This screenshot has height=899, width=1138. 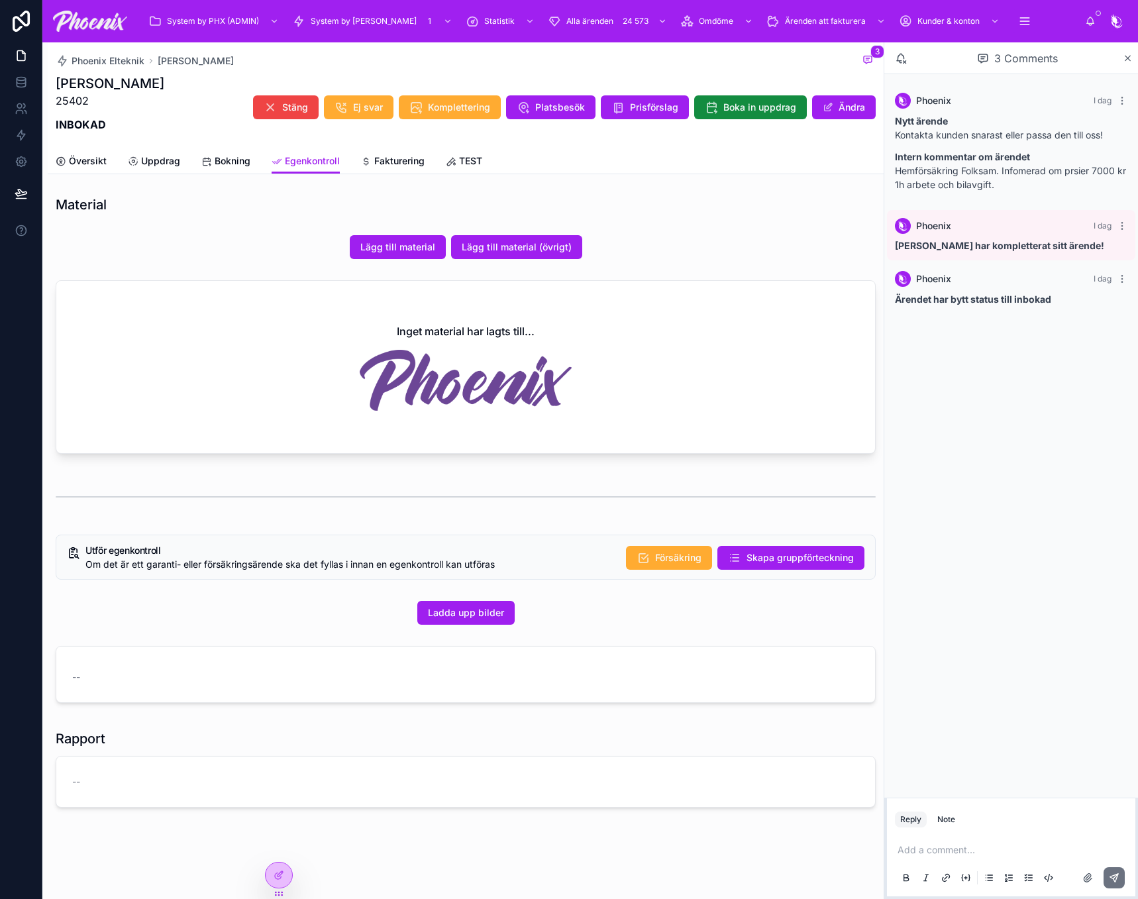 I want to click on button: Boka in uppdrag, so click(x=750, y=107).